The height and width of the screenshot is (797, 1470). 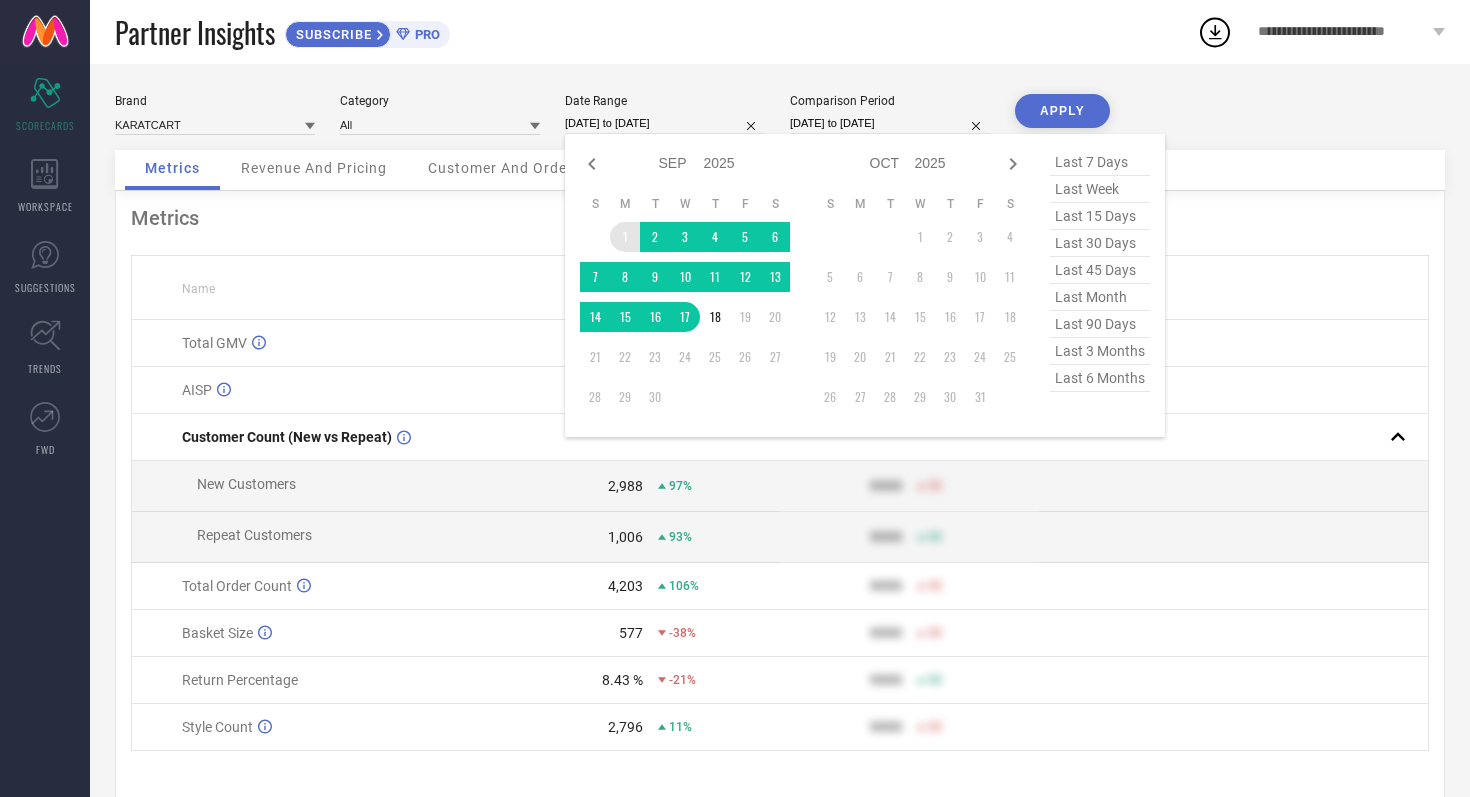 What do you see at coordinates (1010, 357) in the screenshot?
I see `td: Sat Oct 25 2025` at bounding box center [1010, 357].